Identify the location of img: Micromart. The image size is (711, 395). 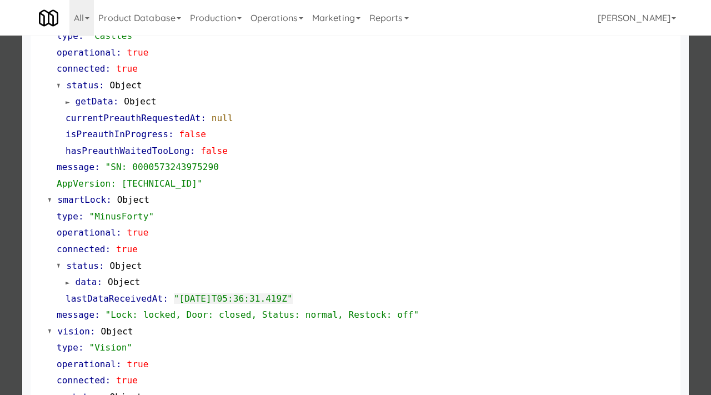
(48, 18).